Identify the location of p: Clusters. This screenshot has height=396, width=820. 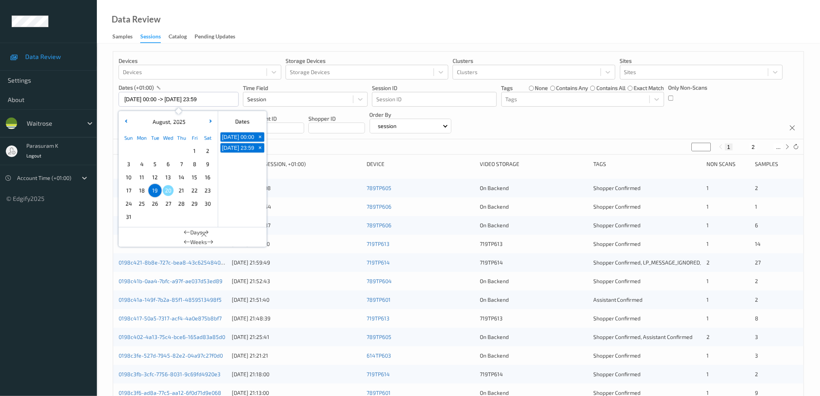
(534, 61).